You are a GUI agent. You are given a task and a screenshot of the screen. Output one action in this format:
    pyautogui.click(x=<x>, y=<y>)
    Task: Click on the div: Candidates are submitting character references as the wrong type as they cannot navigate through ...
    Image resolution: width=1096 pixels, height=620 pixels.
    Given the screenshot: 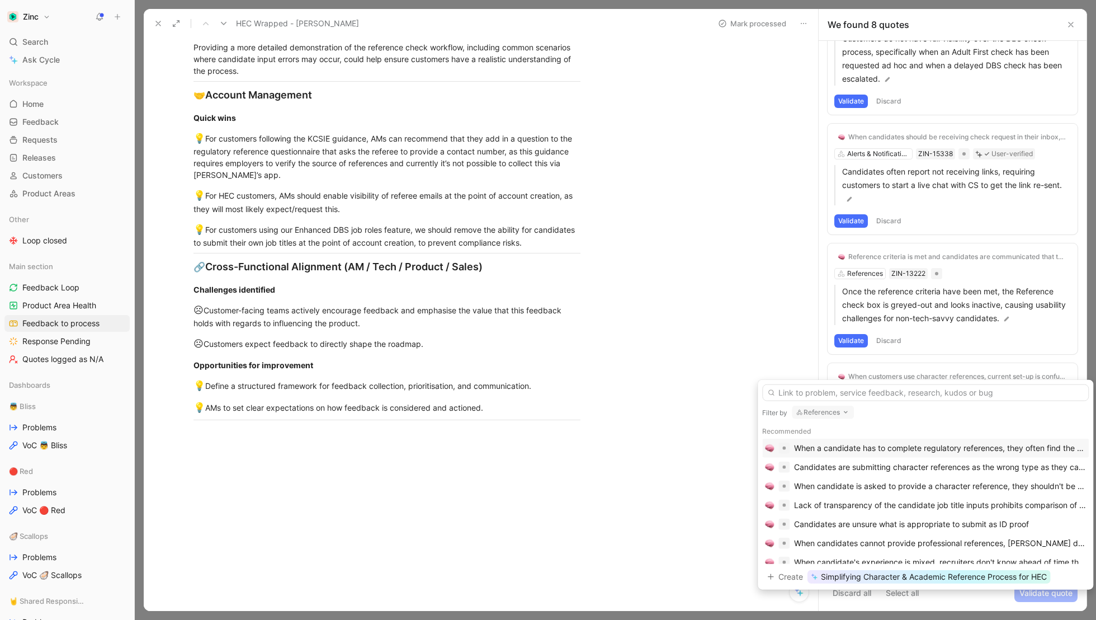 What is the action you would take?
    pyautogui.click(x=940, y=467)
    